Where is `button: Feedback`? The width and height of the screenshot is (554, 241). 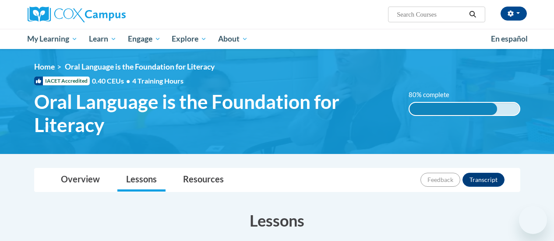 button: Feedback is located at coordinates (440, 180).